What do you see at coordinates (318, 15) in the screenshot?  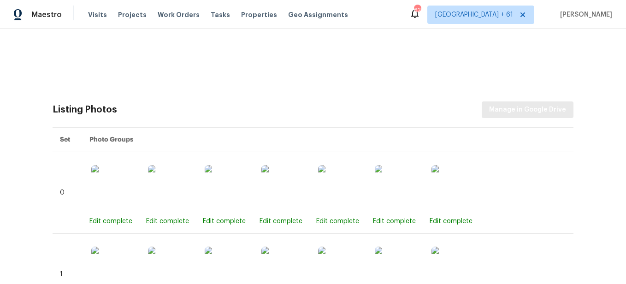 I see `span: Geo Assignments` at bounding box center [318, 15].